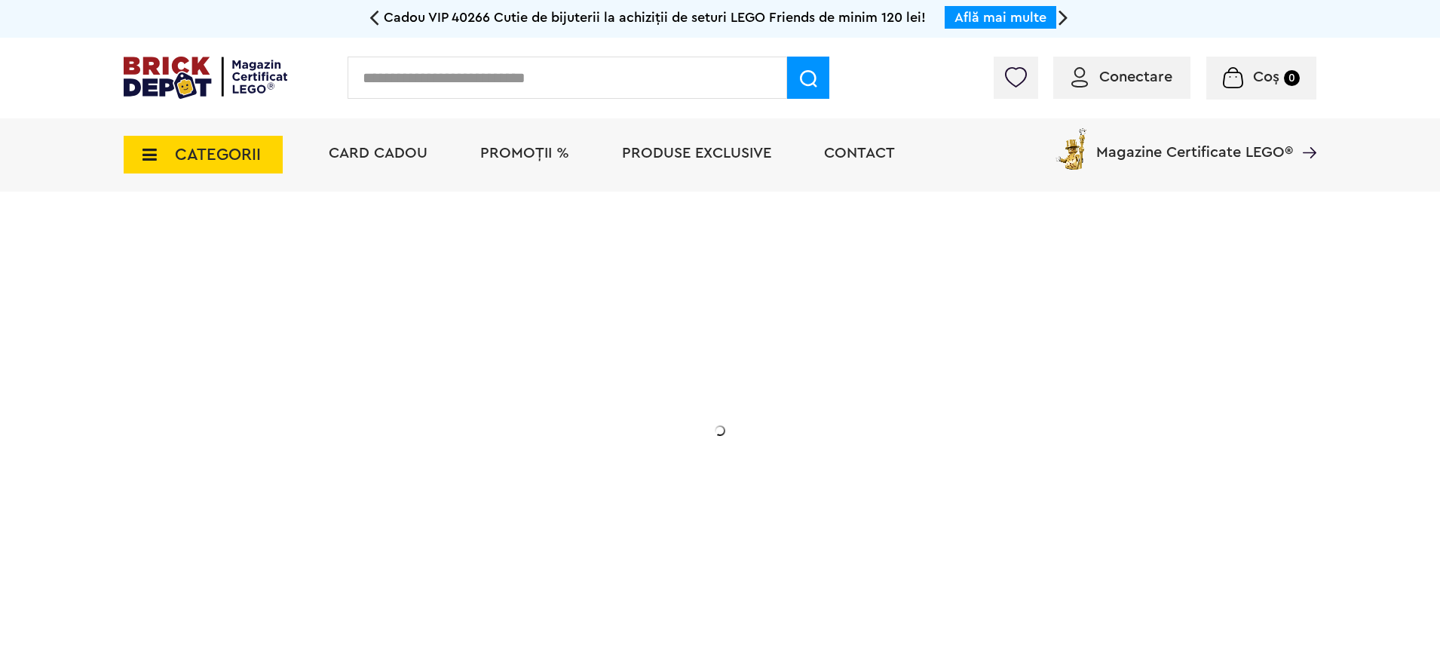 This screenshot has height=654, width=1440. I want to click on a: Conectare, so click(1122, 77).